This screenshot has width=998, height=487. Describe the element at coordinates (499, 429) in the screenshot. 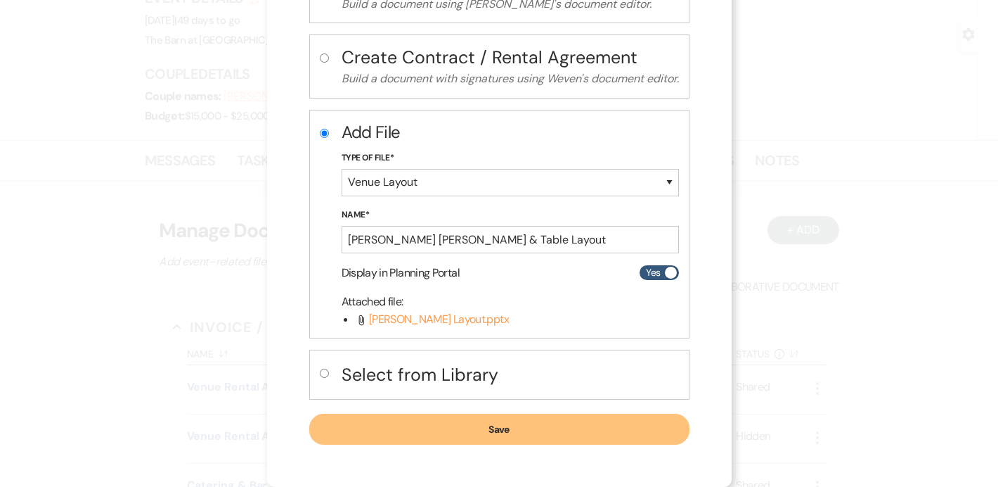

I see `button: Save` at that location.